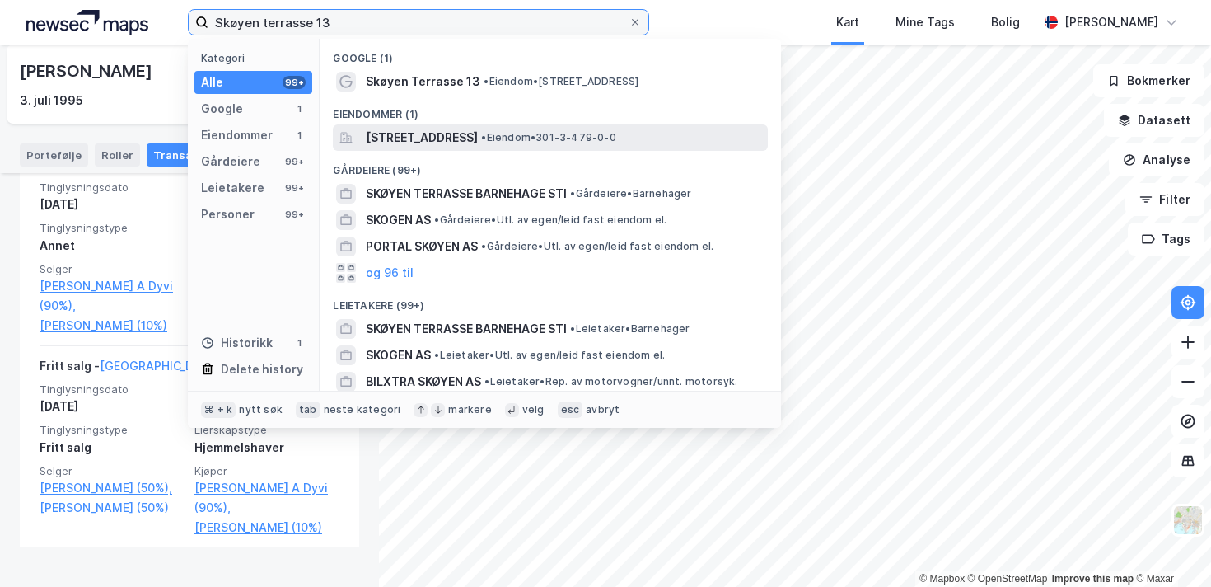 This screenshot has width=1211, height=587. Describe the element at coordinates (550, 54) in the screenshot. I see `div: Google (1)` at that location.